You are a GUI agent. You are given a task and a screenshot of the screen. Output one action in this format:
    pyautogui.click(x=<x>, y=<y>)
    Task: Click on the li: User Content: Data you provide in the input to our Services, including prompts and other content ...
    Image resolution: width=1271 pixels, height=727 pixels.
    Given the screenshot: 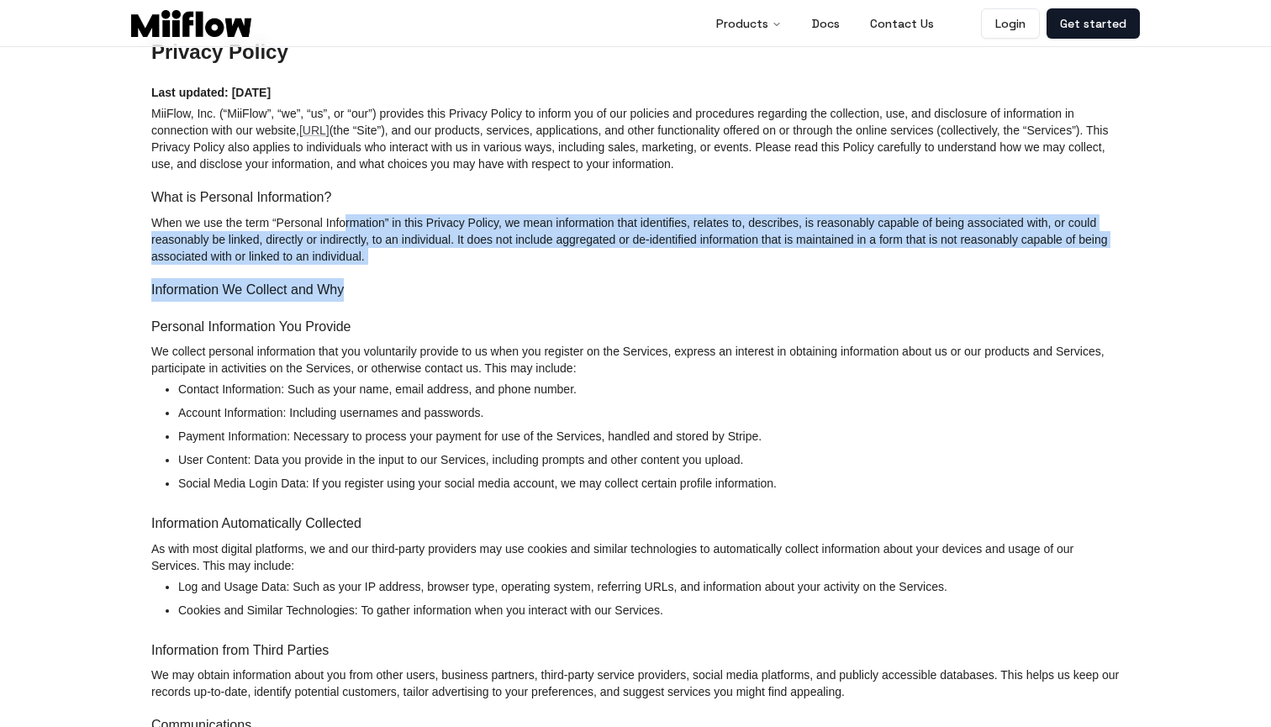 What is the action you would take?
    pyautogui.click(x=649, y=463)
    